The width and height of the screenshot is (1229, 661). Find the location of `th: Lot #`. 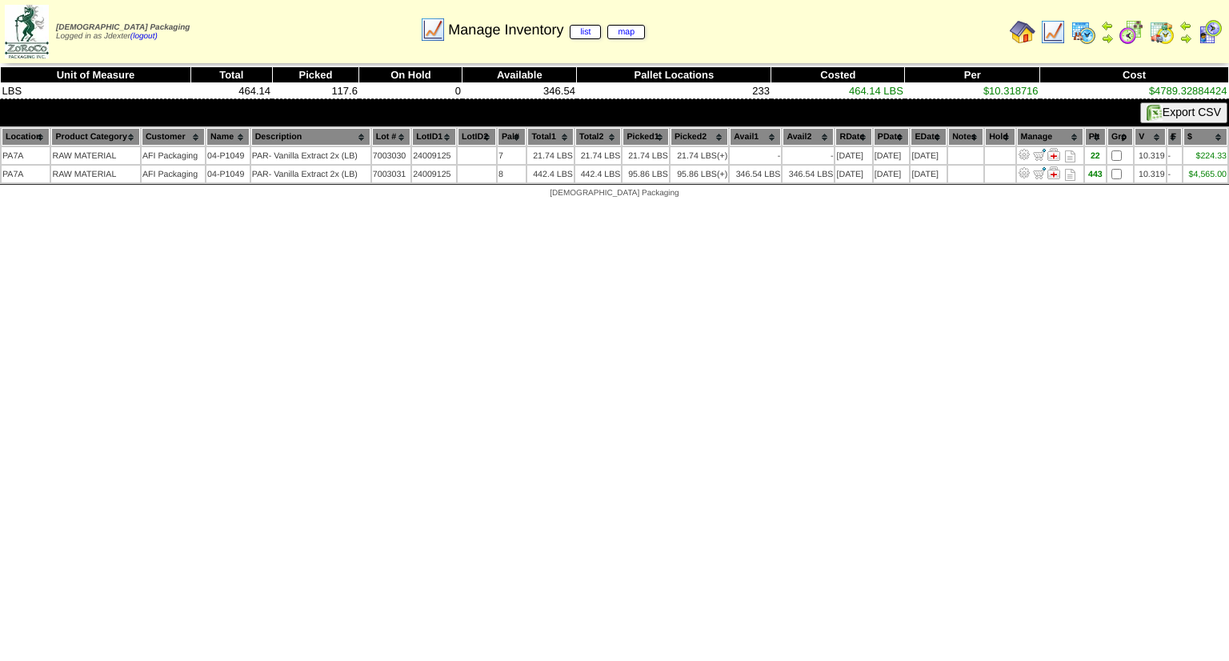

th: Lot # is located at coordinates (391, 137).